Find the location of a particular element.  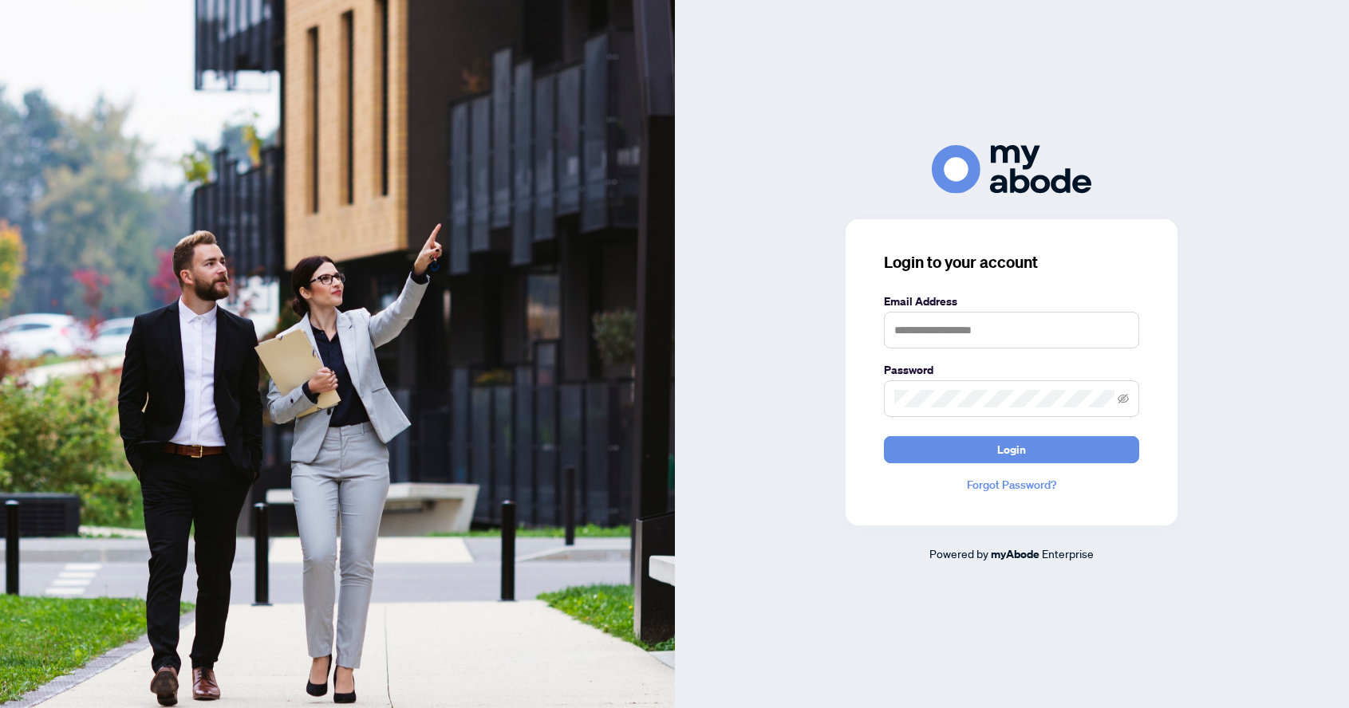

label: Password is located at coordinates (1011, 370).